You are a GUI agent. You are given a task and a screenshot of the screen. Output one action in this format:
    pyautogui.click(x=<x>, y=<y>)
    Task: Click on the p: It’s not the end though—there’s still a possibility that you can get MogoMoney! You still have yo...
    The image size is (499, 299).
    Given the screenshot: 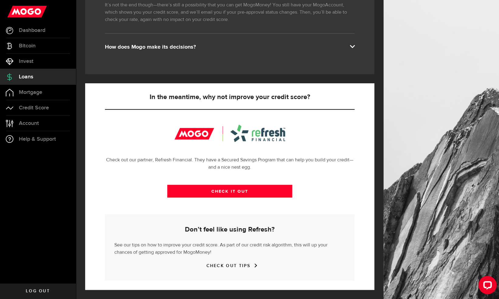 What is the action you would take?
    pyautogui.click(x=229, y=12)
    